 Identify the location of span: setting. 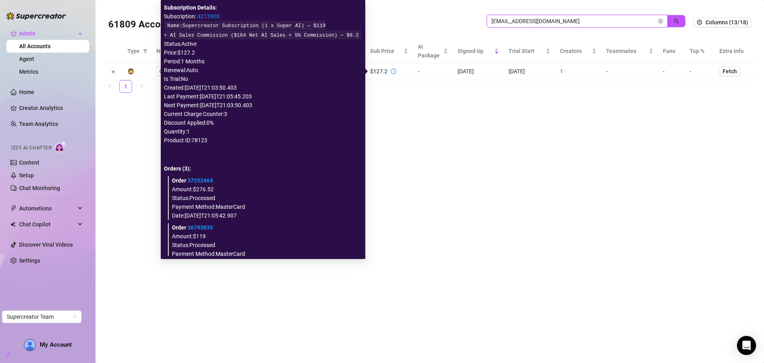
(700, 22).